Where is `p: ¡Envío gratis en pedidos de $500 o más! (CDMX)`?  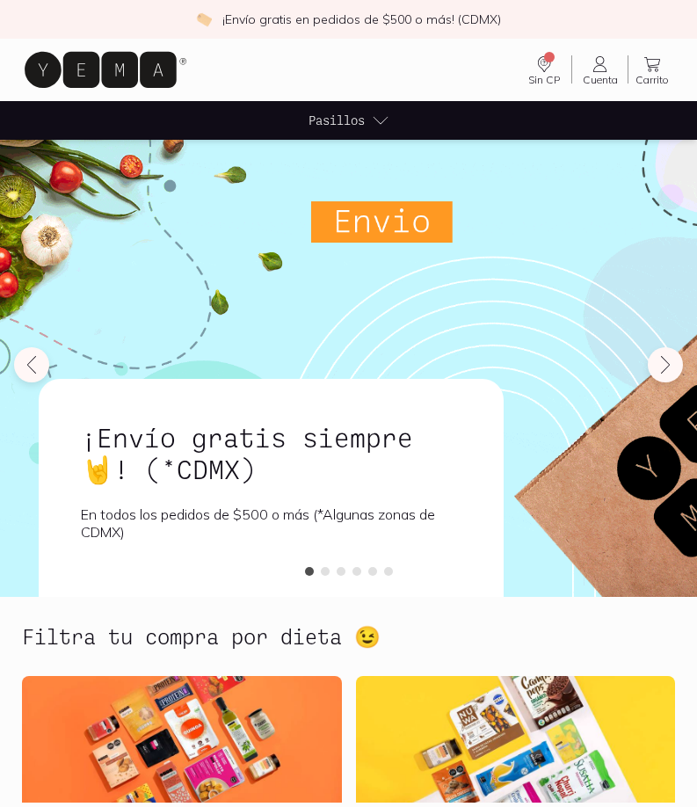 p: ¡Envío gratis en pedidos de $500 o más! (CDMX) is located at coordinates (361, 19).